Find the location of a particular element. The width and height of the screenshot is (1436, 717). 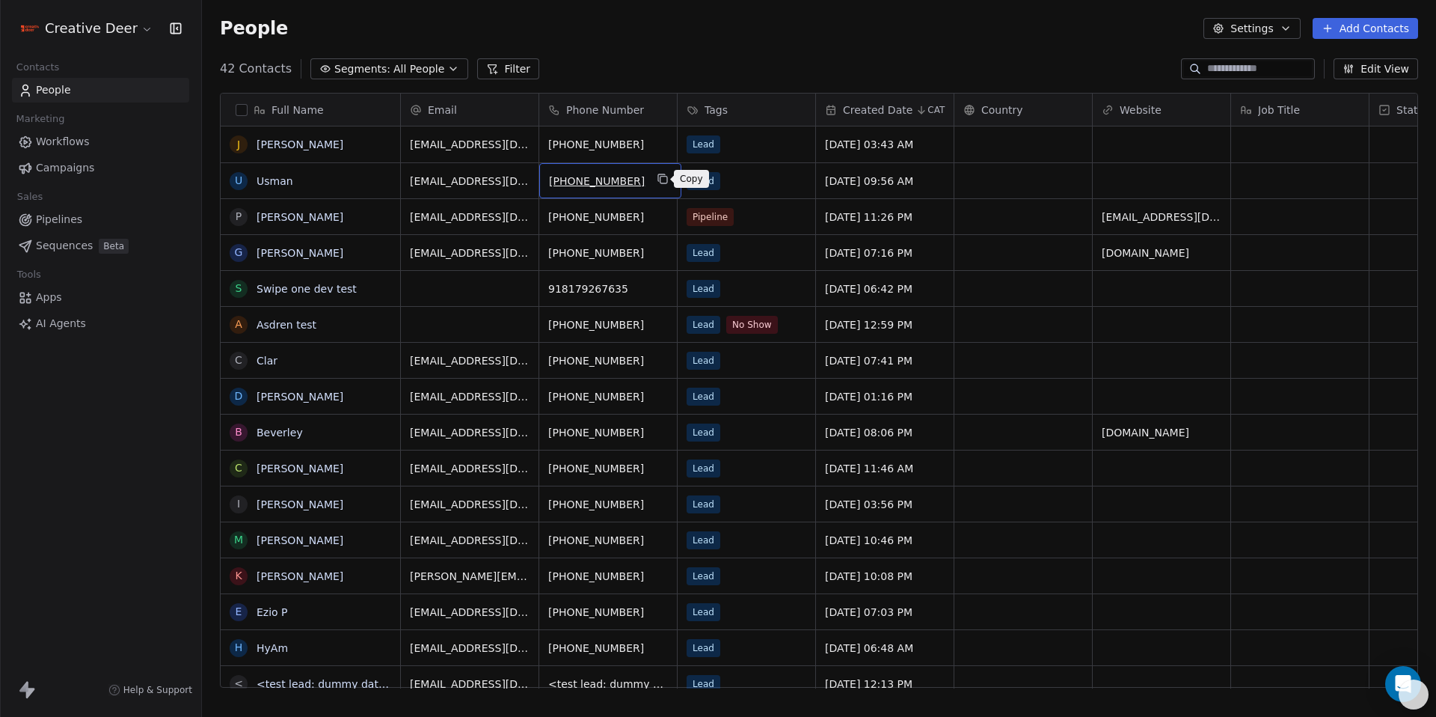

span: Country is located at coordinates (1002, 110).